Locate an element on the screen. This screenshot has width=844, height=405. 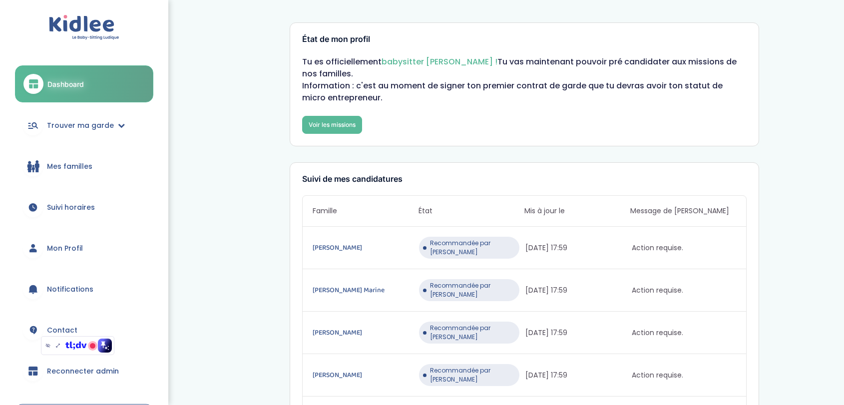
a: Mon Profil is located at coordinates (84, 248).